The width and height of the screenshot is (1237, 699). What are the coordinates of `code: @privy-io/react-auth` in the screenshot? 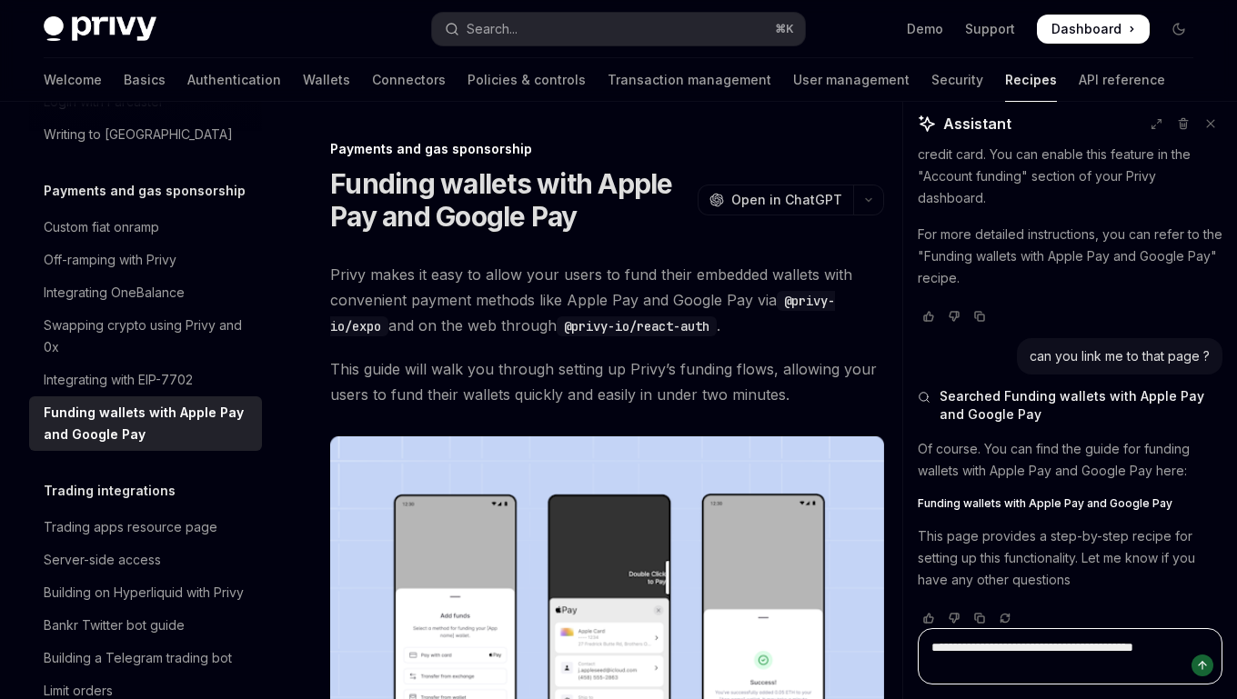 It's located at (636, 326).